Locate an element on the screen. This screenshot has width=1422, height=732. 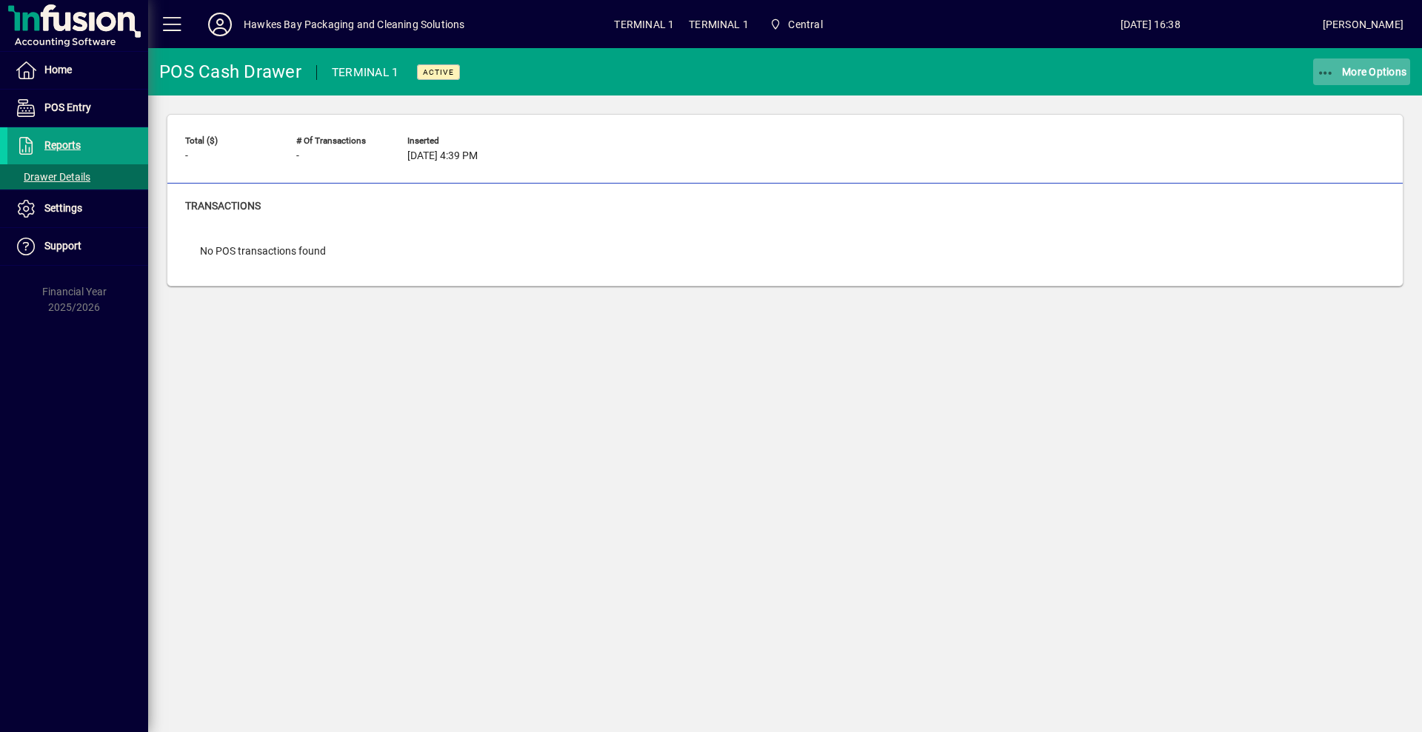
a: Settings is located at coordinates (78, 209).